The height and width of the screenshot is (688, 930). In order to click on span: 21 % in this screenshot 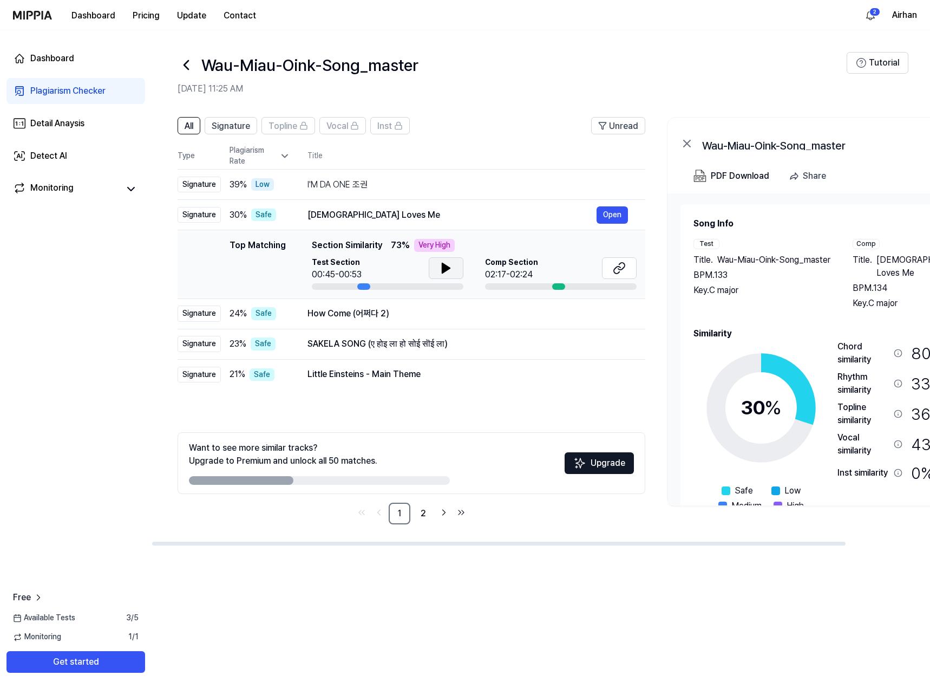, I will do `click(237, 374)`.